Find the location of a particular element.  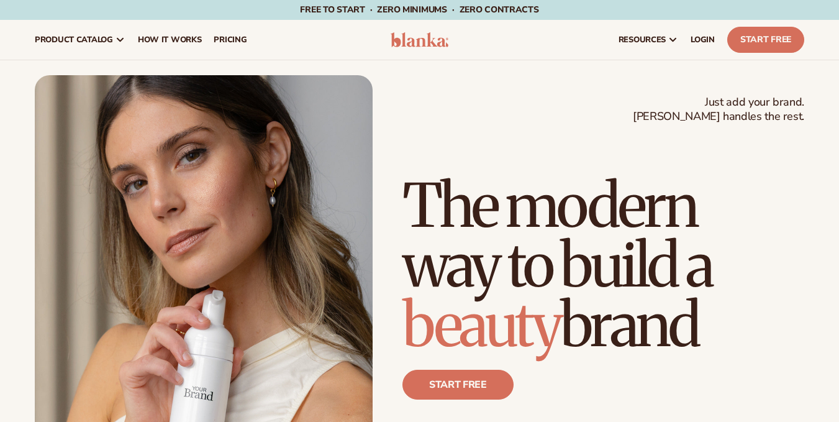

span: resources is located at coordinates (642, 40).